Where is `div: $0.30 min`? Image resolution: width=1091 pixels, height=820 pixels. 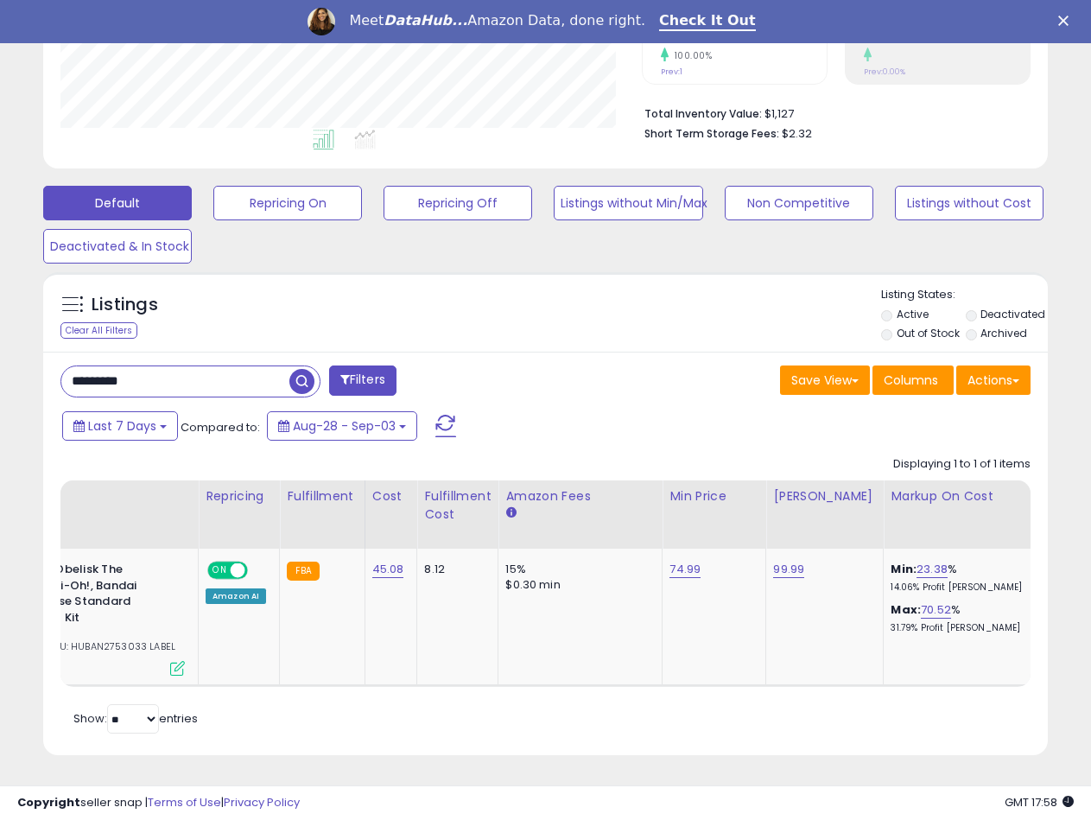 div: $0.30 min is located at coordinates (577, 585).